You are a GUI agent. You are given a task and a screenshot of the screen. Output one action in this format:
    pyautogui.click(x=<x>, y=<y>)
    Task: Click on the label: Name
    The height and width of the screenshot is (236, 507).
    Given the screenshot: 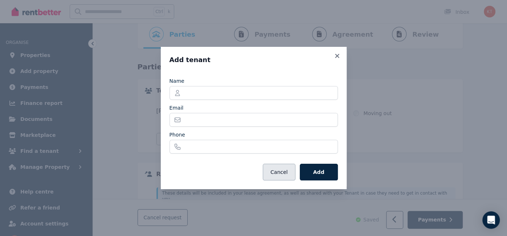 What is the action you would take?
    pyautogui.click(x=177, y=81)
    